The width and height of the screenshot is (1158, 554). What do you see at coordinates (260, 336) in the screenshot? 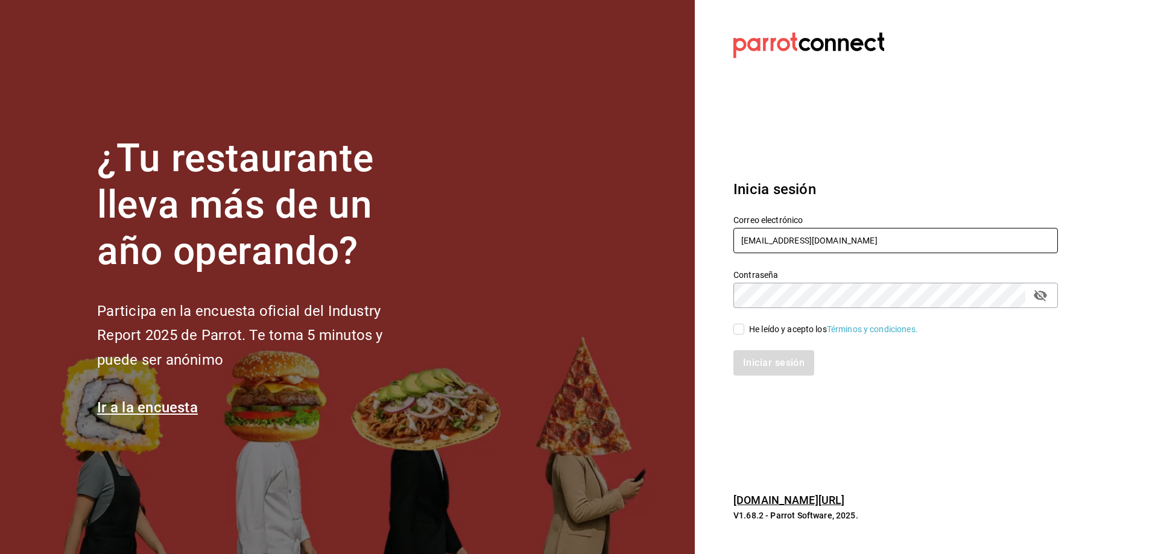
I see `h2: Participa en la encuesta oficial del Industry Report 2025 de Parrot. Te toma 5 minutos y puede se...` at bounding box center [260, 336].